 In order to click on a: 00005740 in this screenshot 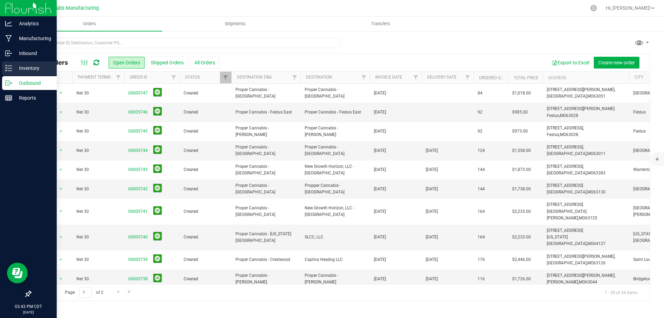, I will do `click(138, 237)`.